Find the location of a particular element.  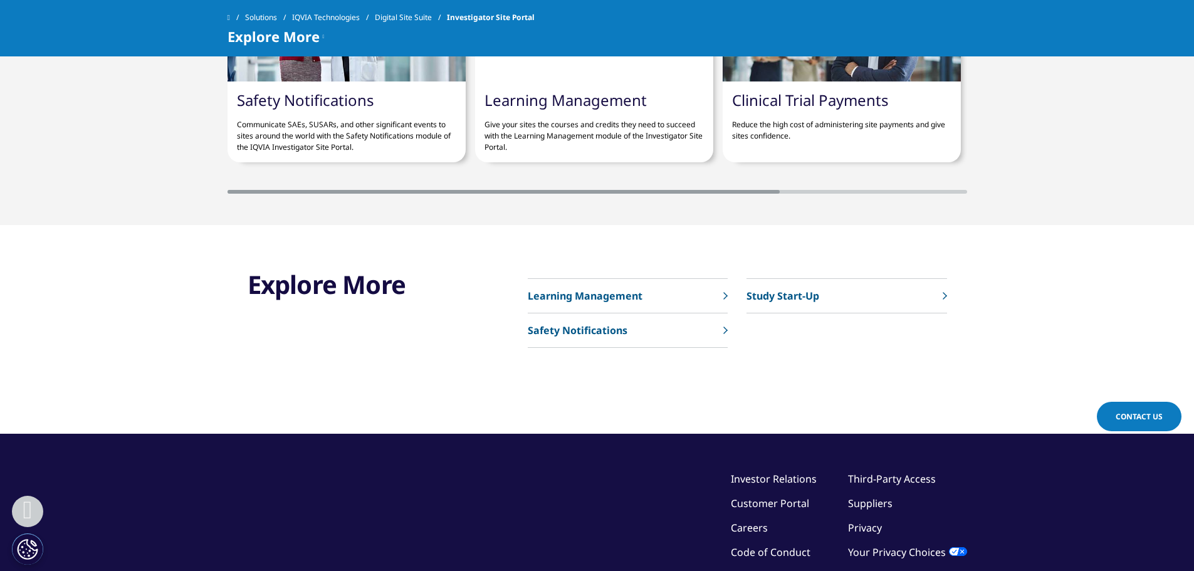

p: Study Start-Up is located at coordinates (783, 296).